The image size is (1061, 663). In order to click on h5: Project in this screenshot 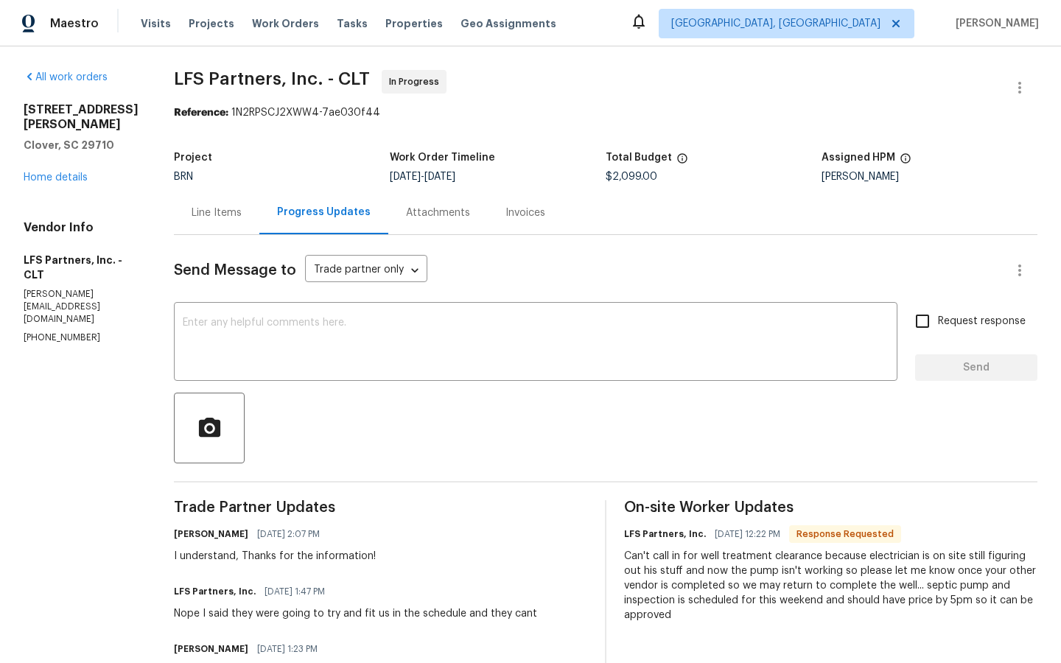, I will do `click(193, 158)`.